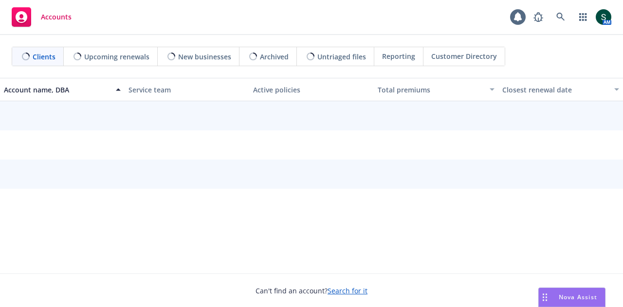 The width and height of the screenshot is (623, 307). What do you see at coordinates (44, 56) in the screenshot?
I see `span: Clients` at bounding box center [44, 56].